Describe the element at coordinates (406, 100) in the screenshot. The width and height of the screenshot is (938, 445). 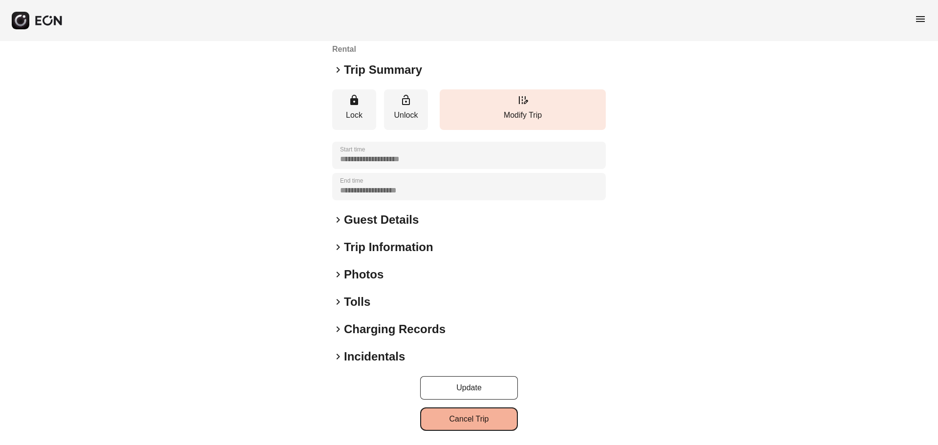
I see `span: lock_open` at that location.